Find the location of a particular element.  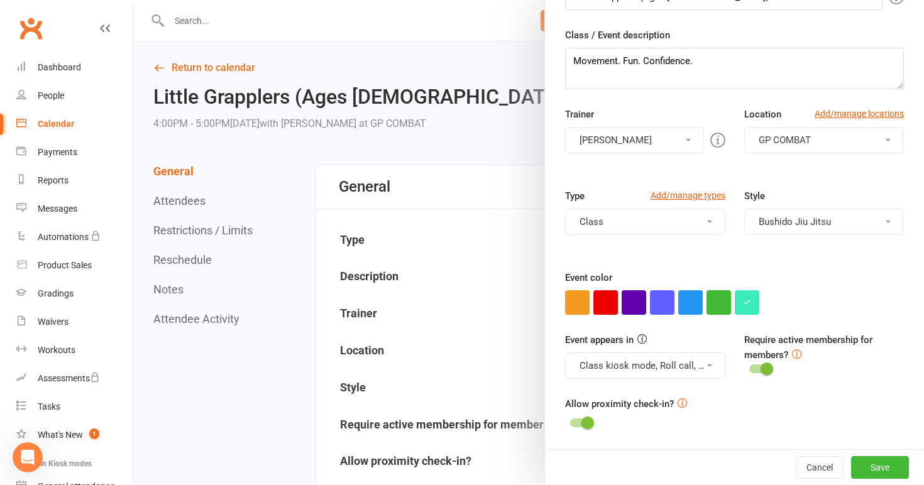

button: Bushido Jiu Jitsu is located at coordinates (824, 222).